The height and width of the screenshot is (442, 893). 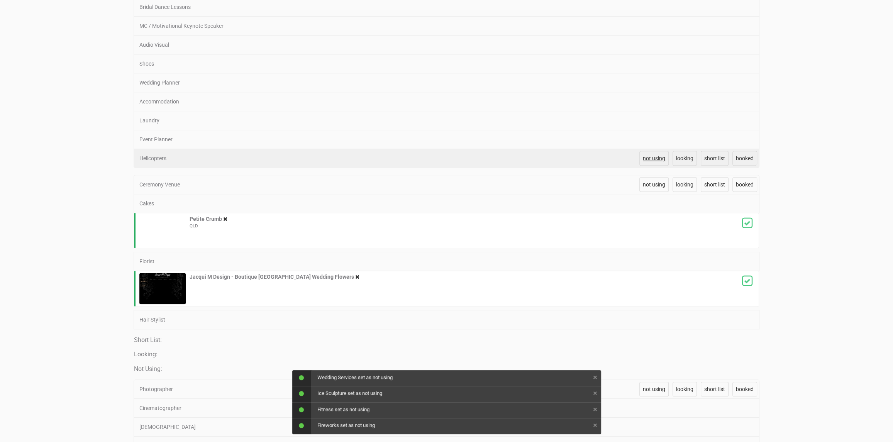 What do you see at coordinates (163, 231) in the screenshot?
I see `img: website_screenshot_petite_crumb.png` at bounding box center [163, 231].